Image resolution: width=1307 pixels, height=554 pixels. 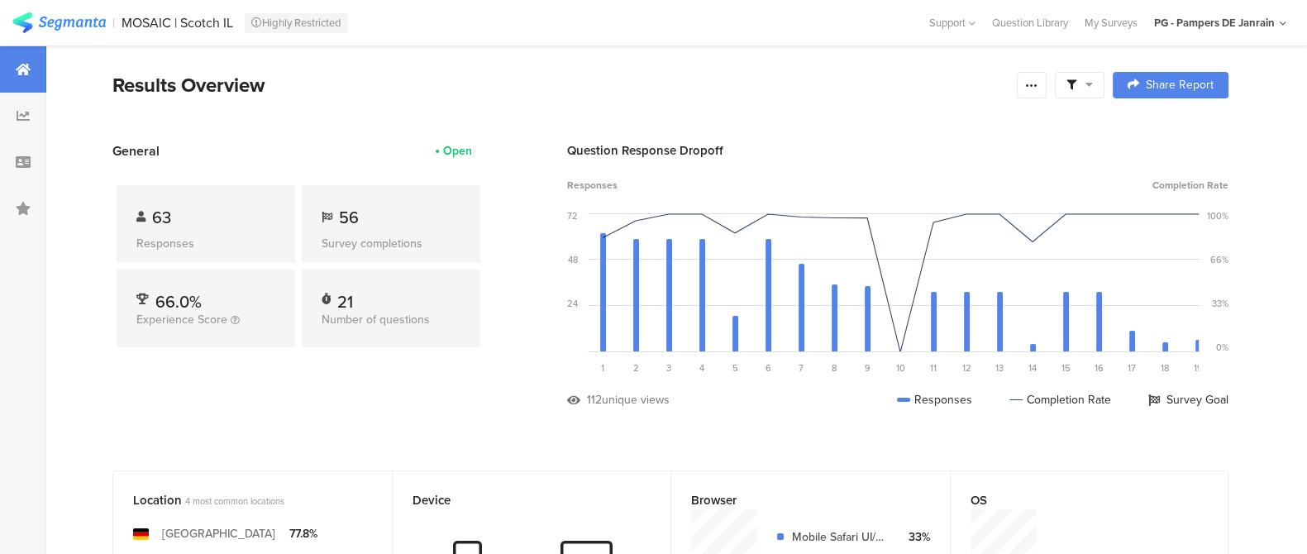 What do you see at coordinates (349, 217) in the screenshot?
I see `span: 56` at bounding box center [349, 217].